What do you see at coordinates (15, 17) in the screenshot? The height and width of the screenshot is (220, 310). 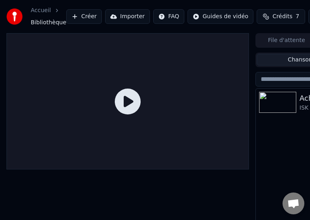 I see `img: youka` at bounding box center [15, 17].